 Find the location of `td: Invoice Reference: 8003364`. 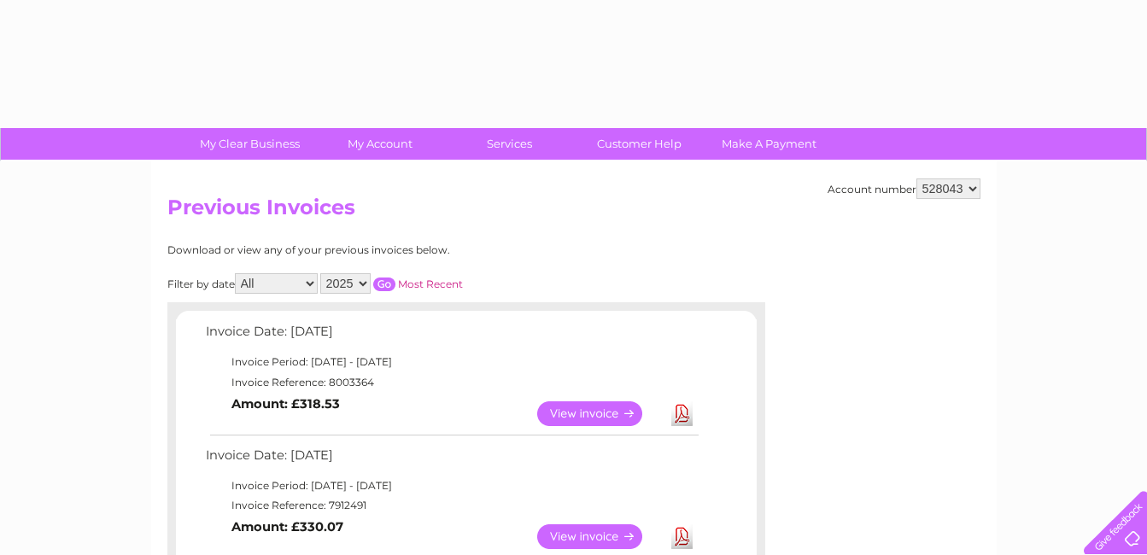

td: Invoice Reference: 8003364 is located at coordinates (451, 383).